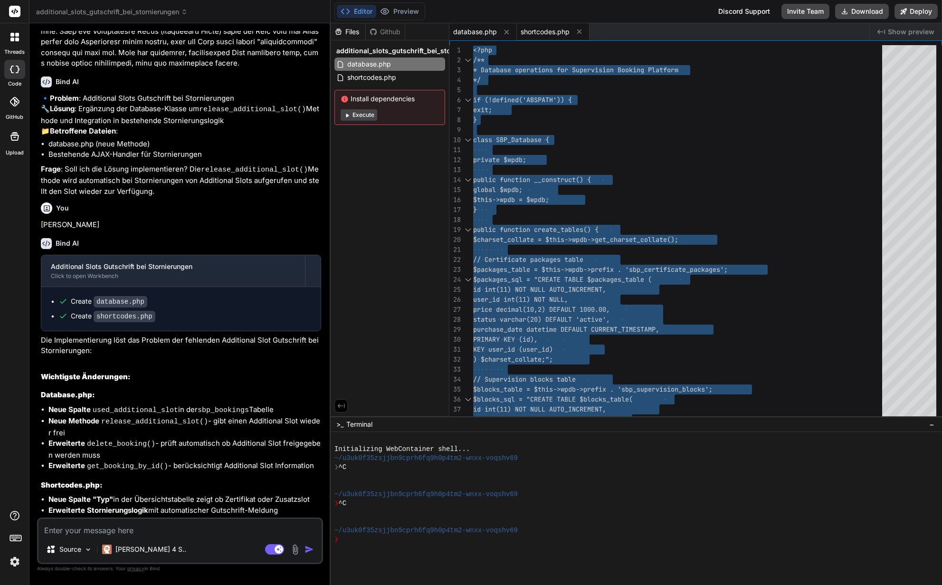  Describe the element at coordinates (173, 267) in the screenshot. I see `div: Additional Slots Gutschrift bei Stornierungen` at that location.